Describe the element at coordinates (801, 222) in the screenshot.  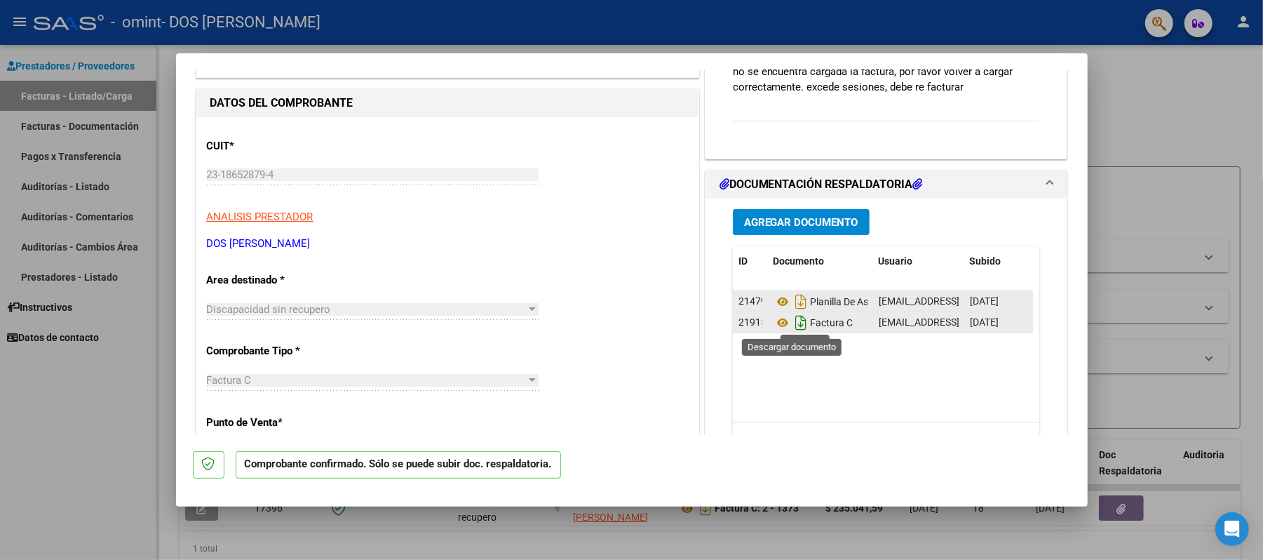
I see `button: Agregar Documento` at that location.